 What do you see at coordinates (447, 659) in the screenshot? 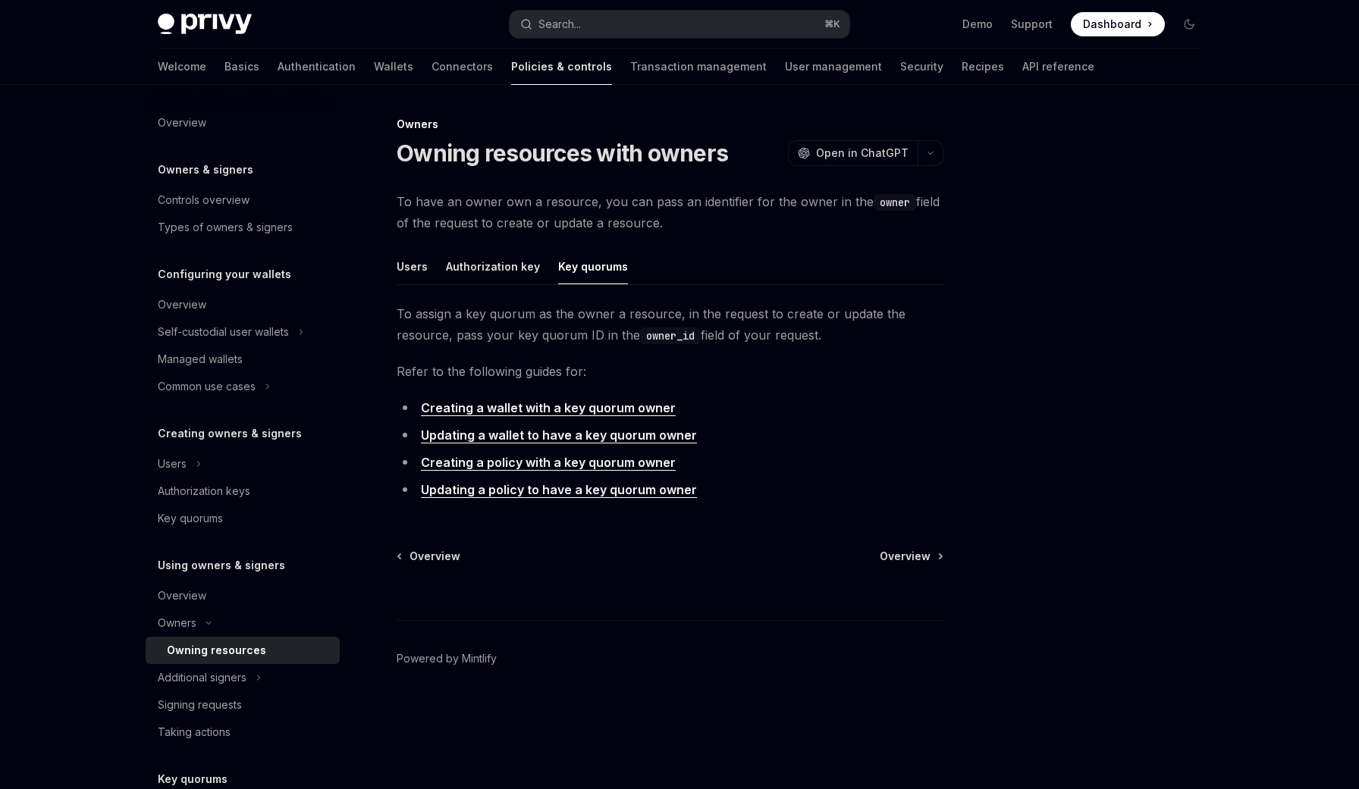
I see `a: Powered by Mintlify` at bounding box center [447, 659].